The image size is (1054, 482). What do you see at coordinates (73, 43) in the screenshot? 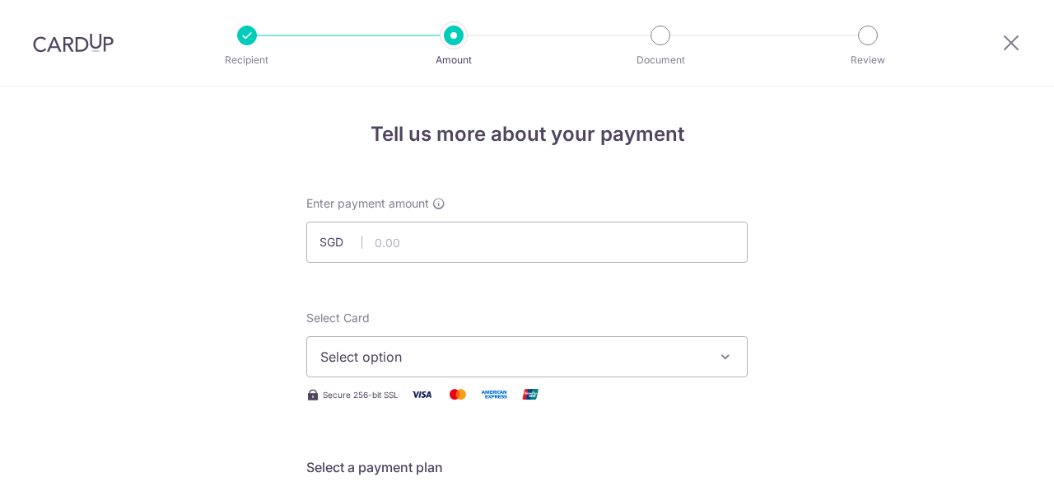
I see `img: CardUp` at bounding box center [73, 43].